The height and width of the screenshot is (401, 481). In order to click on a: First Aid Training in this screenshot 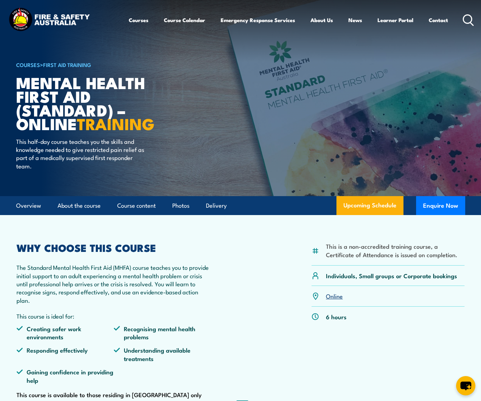, I will do `click(67, 65)`.